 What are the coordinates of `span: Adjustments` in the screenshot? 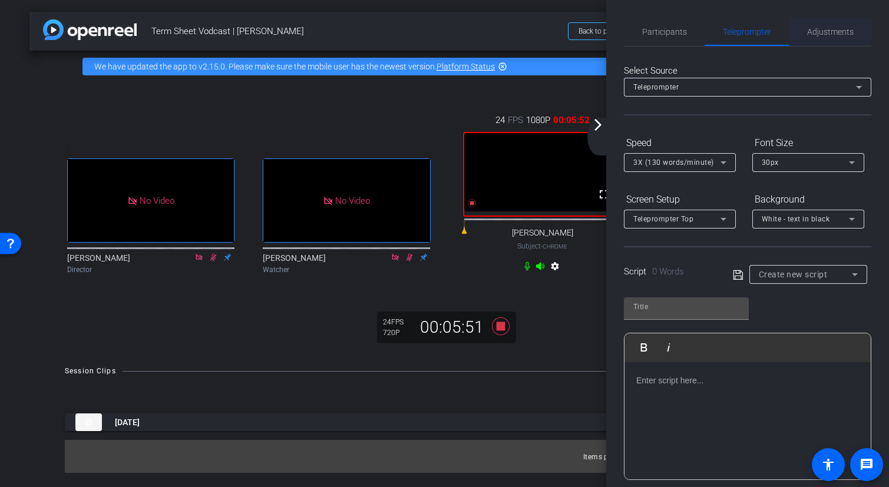 It's located at (830, 32).